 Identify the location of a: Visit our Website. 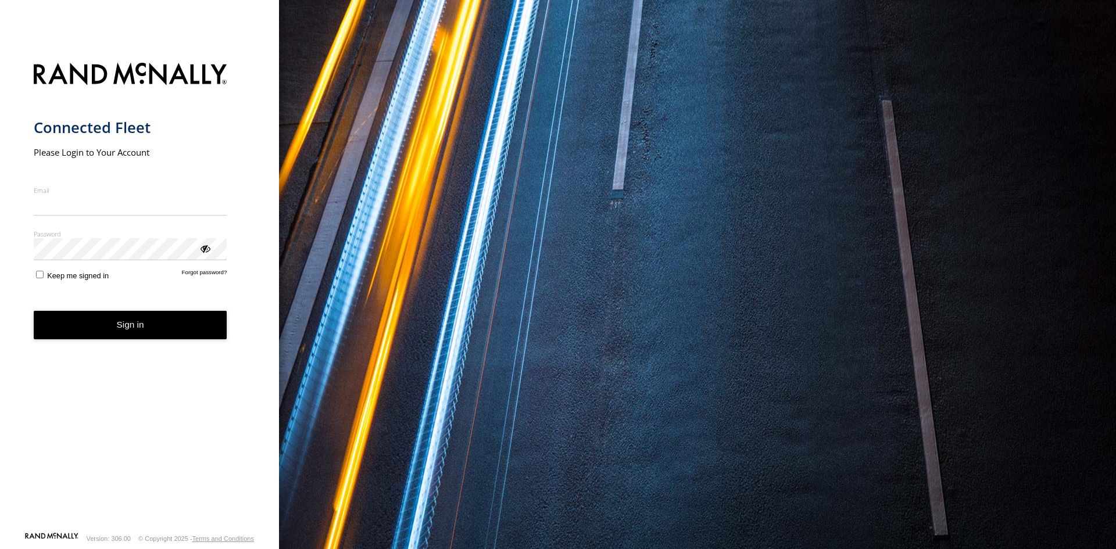
(52, 539).